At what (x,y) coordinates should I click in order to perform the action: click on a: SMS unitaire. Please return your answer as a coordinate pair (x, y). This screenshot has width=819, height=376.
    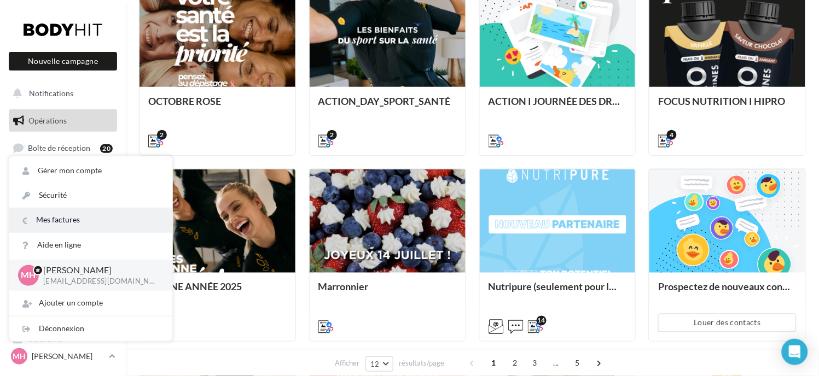
    Looking at the image, I should click on (63, 230).